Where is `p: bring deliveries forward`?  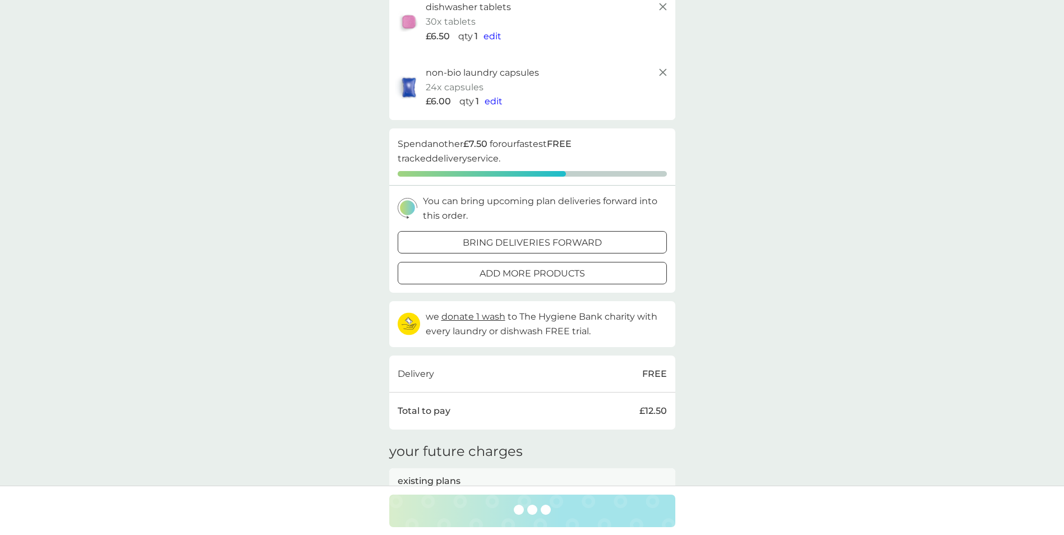 p: bring deliveries forward is located at coordinates (532, 243).